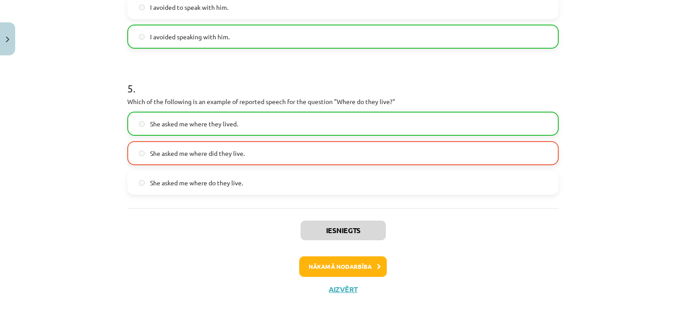 This screenshot has height=326, width=686. I want to click on input: She asked me where did they live., so click(142, 153).